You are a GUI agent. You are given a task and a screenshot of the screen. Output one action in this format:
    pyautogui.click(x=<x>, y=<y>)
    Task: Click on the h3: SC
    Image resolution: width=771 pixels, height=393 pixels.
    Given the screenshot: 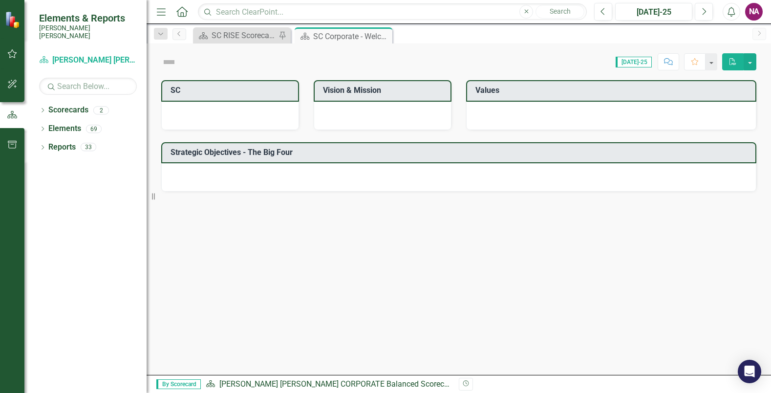 What is the action you would take?
    pyautogui.click(x=231, y=90)
    